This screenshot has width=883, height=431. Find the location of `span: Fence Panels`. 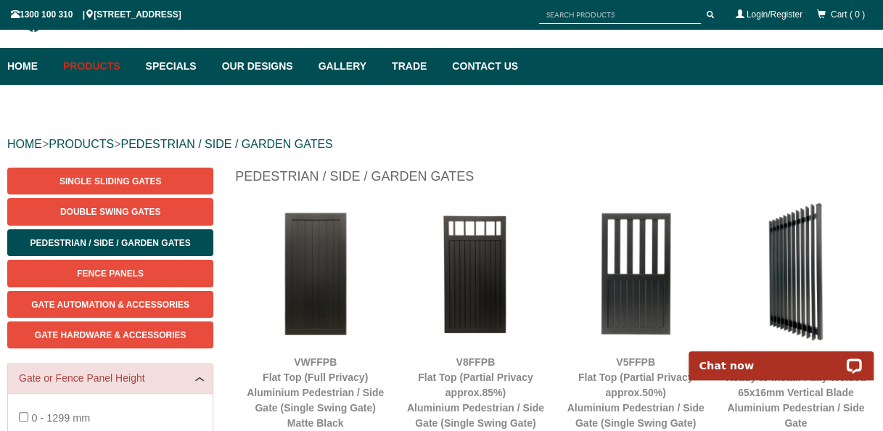

span: Fence Panels is located at coordinates (110, 274).